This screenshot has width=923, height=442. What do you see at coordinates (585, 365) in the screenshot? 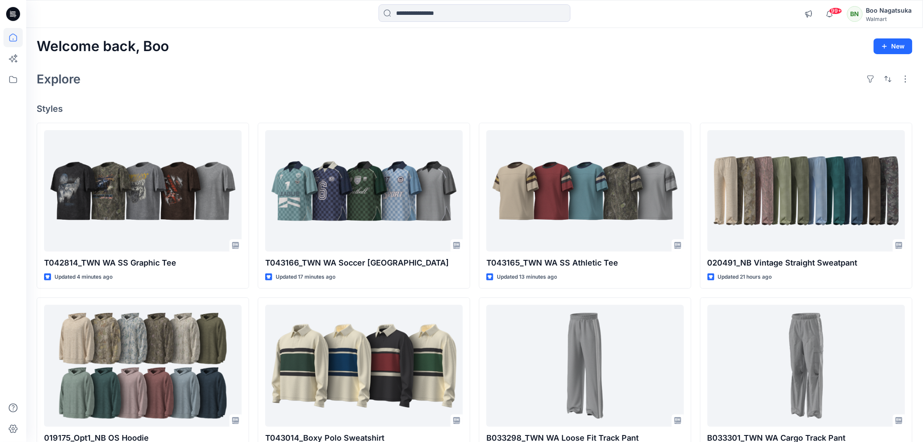
I see `a: B033298_TWN WA Loose Fit Track Pant` at bounding box center [585, 365].